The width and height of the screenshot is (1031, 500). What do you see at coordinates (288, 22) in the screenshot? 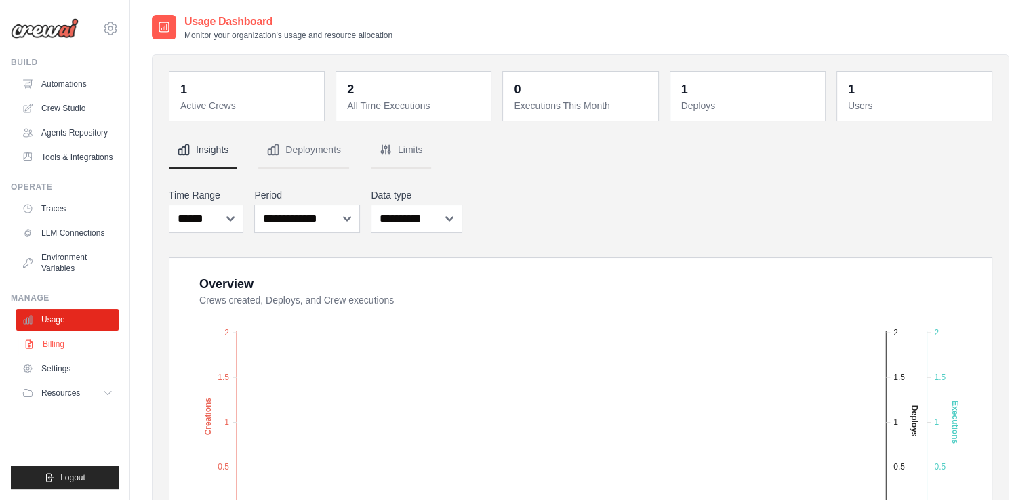
I see `h2: Usage Dashboard` at bounding box center [288, 22].